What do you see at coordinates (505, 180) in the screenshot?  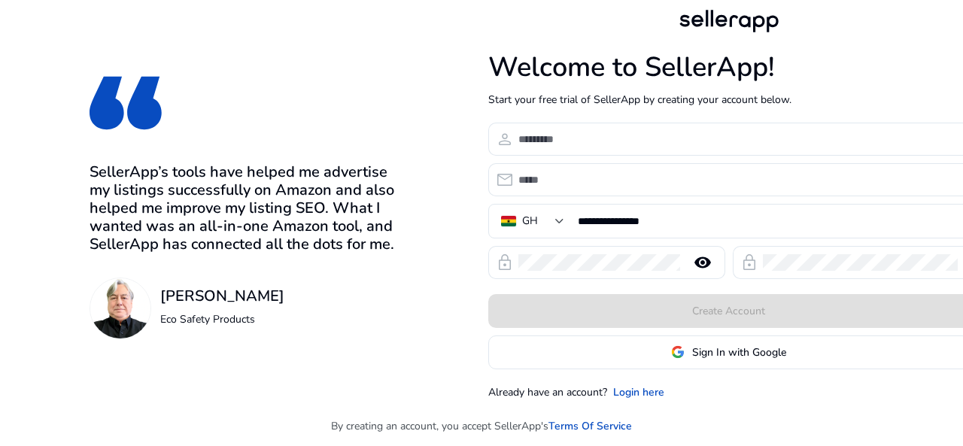 I see `span: email` at bounding box center [505, 180].